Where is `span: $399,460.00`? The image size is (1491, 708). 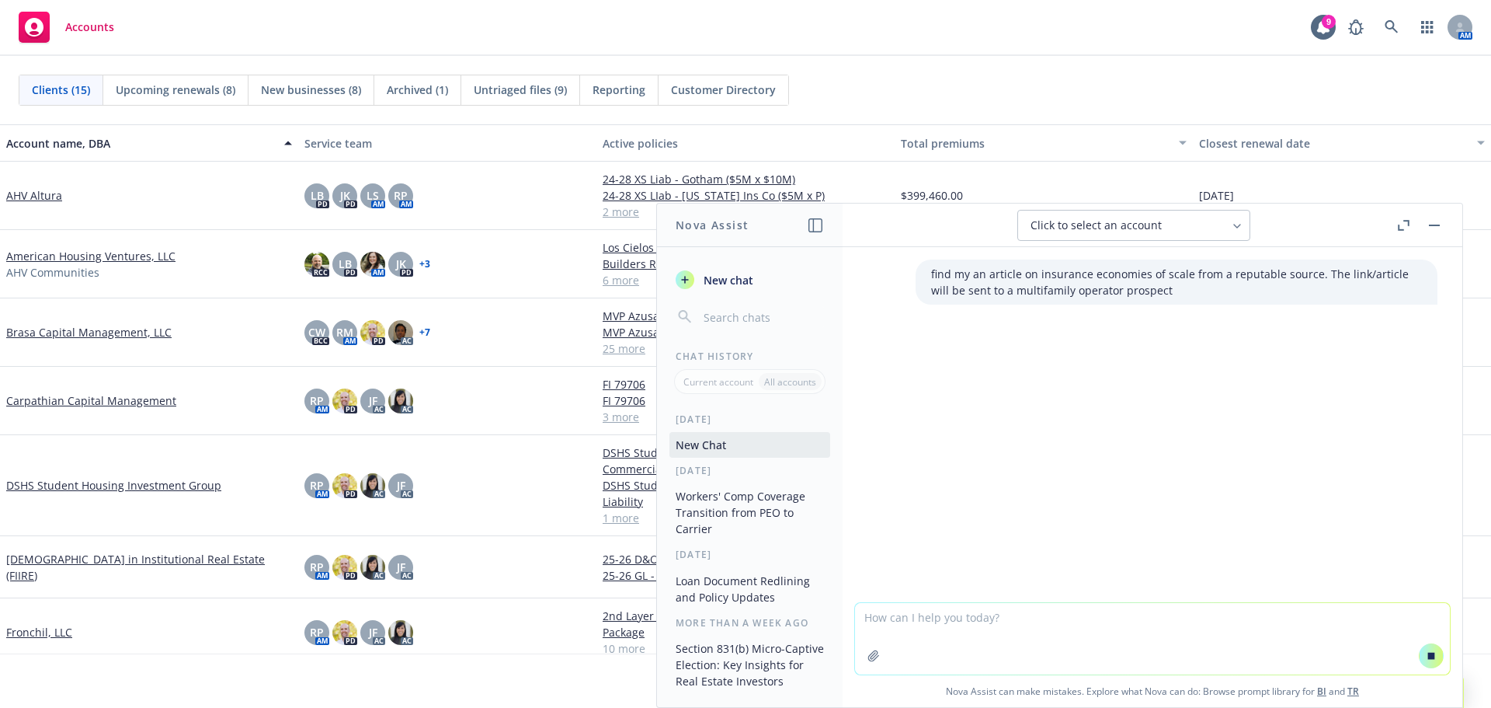
span: $399,460.00 is located at coordinates (932, 195).